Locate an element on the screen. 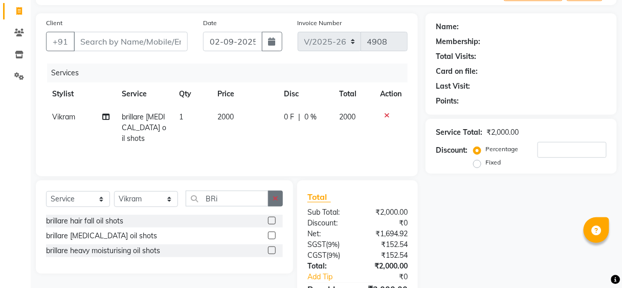  div: Last Visit: is located at coordinates (453, 86).